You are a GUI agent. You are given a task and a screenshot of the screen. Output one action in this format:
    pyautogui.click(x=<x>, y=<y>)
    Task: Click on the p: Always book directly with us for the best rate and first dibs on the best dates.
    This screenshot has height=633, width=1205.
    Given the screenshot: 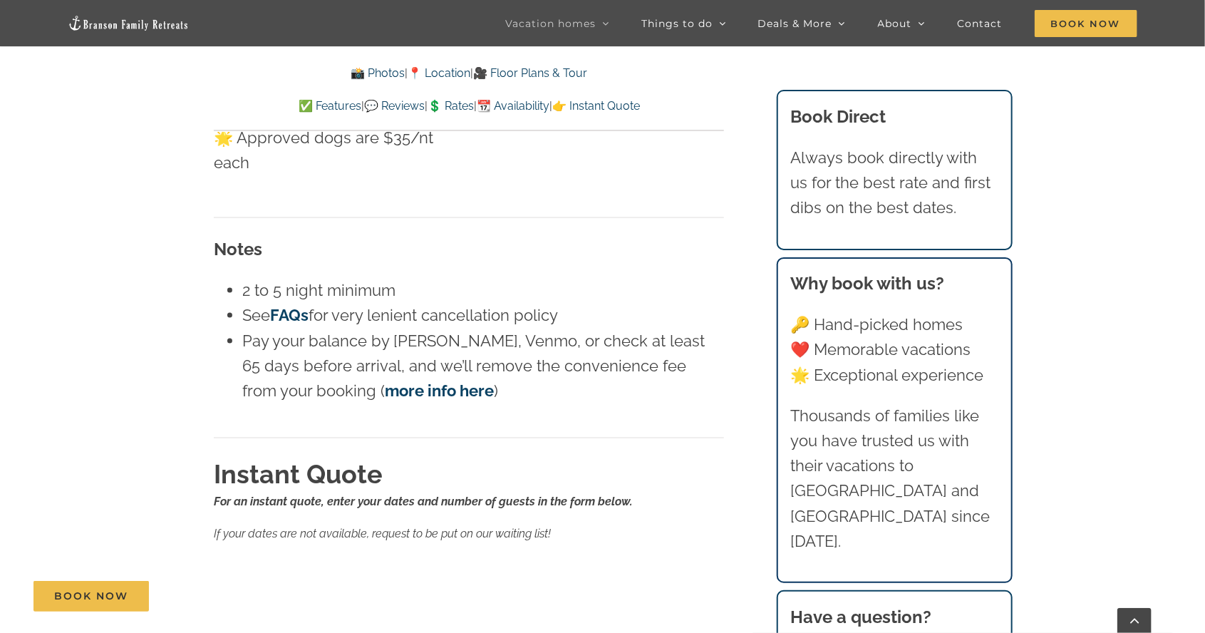 What is the action you would take?
    pyautogui.click(x=894, y=183)
    